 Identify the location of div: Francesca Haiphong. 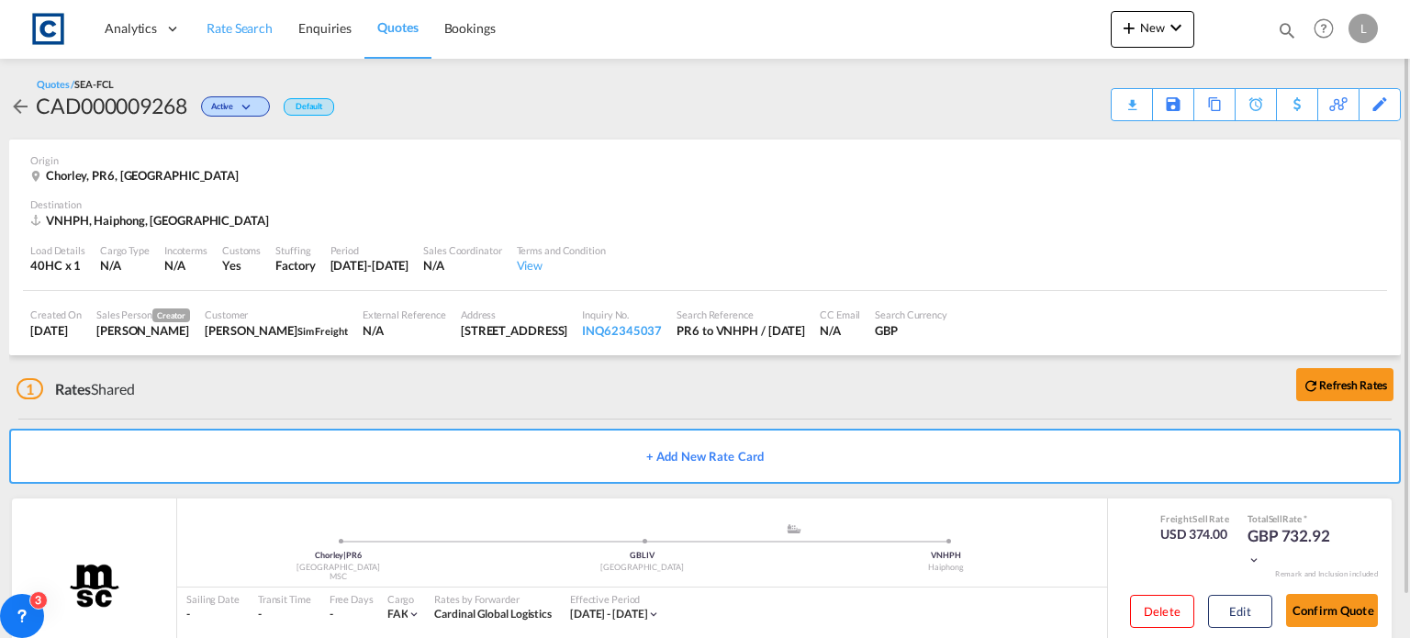
(276, 330).